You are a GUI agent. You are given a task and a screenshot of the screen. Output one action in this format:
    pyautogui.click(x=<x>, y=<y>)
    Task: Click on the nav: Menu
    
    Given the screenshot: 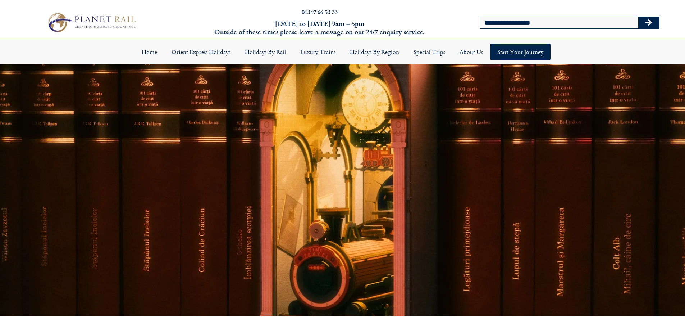 What is the action you would take?
    pyautogui.click(x=342, y=52)
    